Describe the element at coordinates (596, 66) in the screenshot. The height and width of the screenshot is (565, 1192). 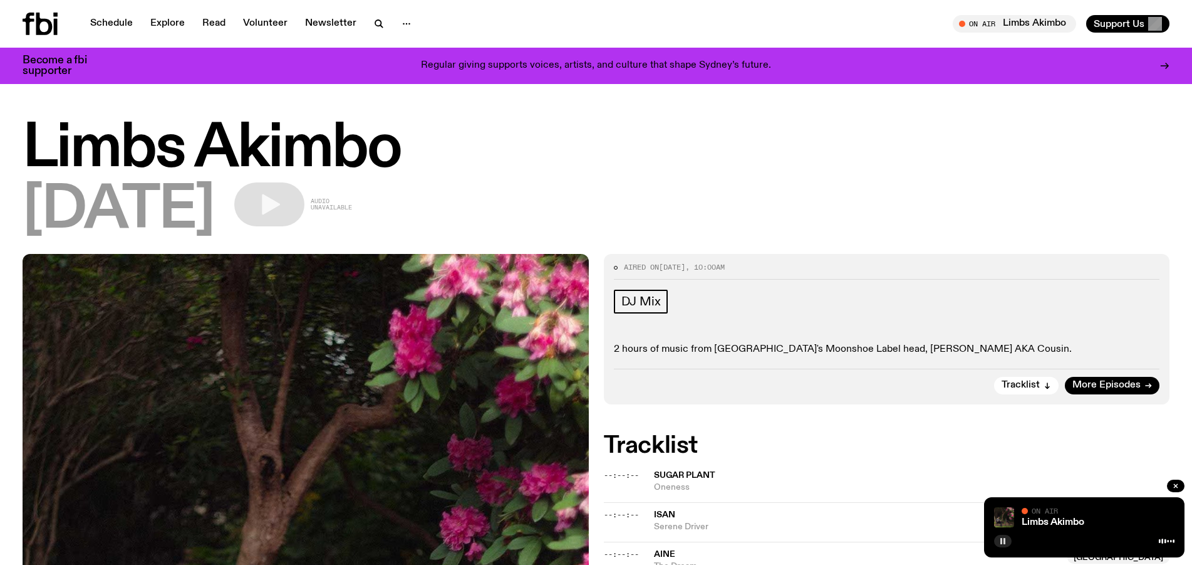
I see `p: Regular giving supports voices, artists, and culture that shape Sydney’s future.` at that location.